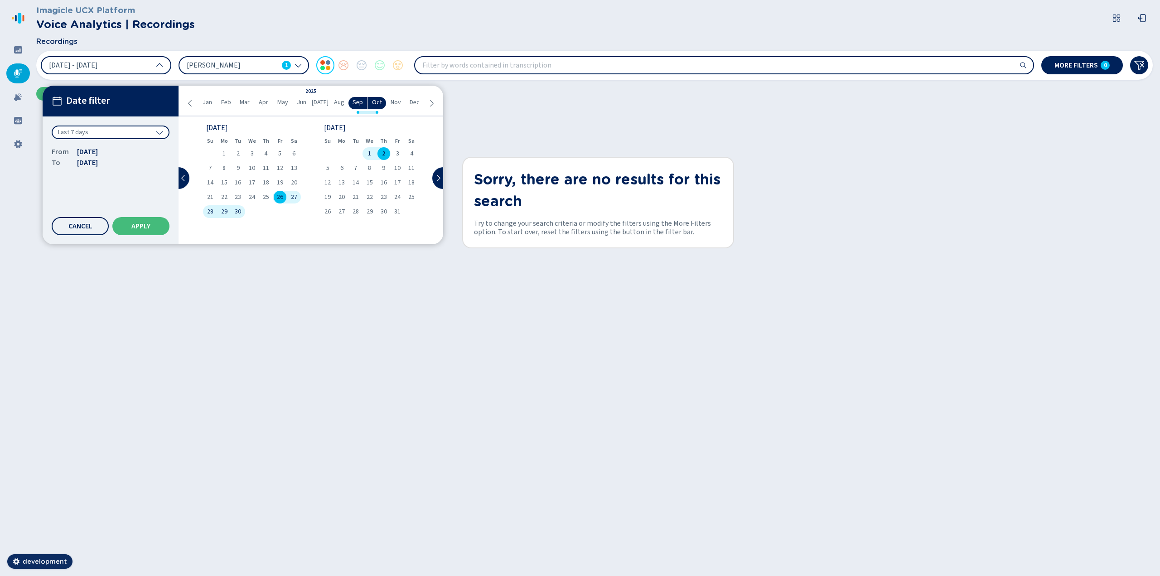  What do you see at coordinates (224, 197) in the screenshot?
I see `div: Mon Sep 22 2025` at bounding box center [224, 197].